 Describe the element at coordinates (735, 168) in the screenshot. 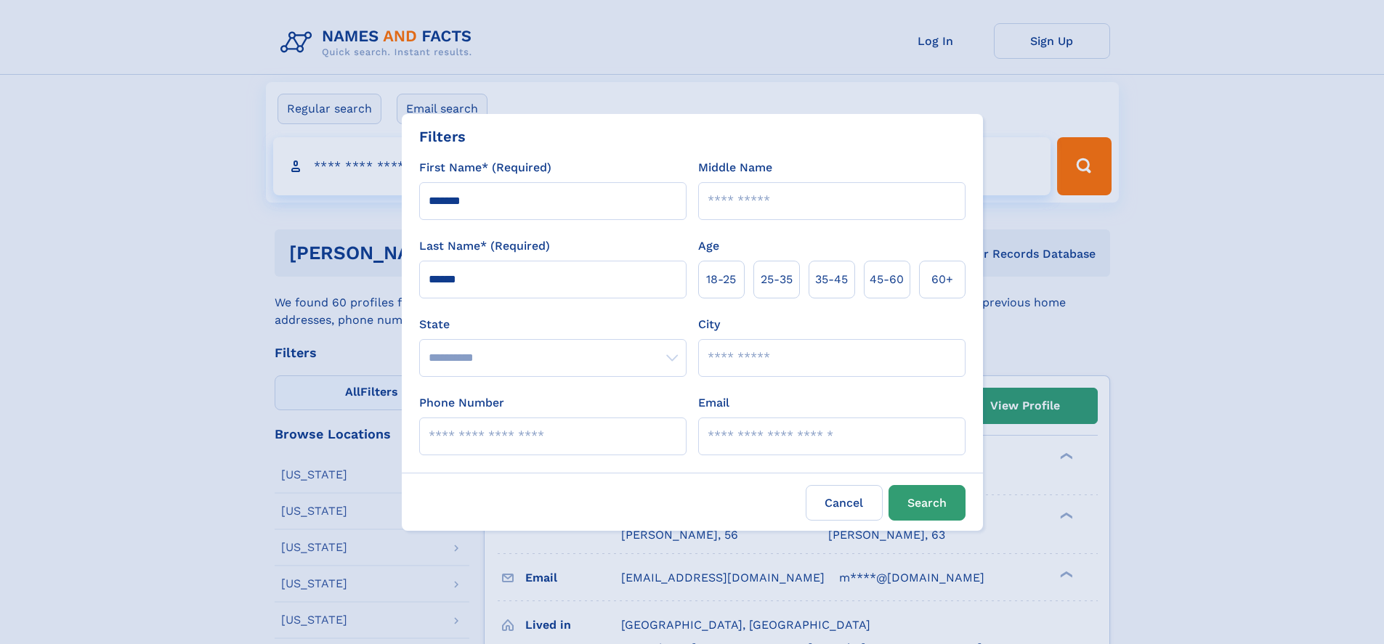

I see `label: Middle Name` at that location.